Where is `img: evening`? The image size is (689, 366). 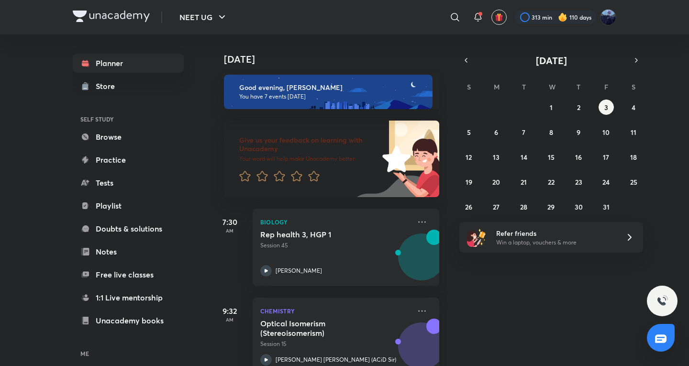
img: evening is located at coordinates (328, 92).